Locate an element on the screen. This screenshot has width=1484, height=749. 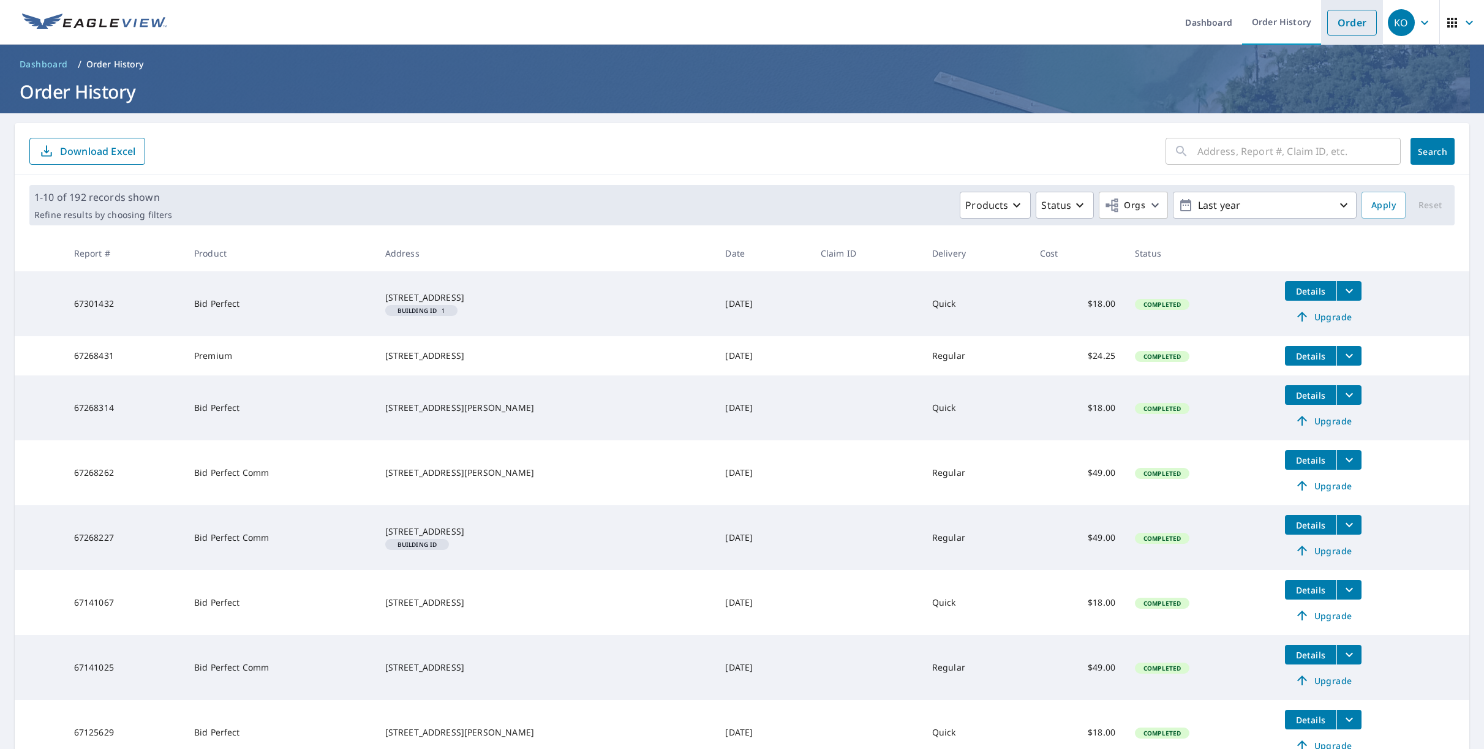
button: Apply is located at coordinates (1383, 205).